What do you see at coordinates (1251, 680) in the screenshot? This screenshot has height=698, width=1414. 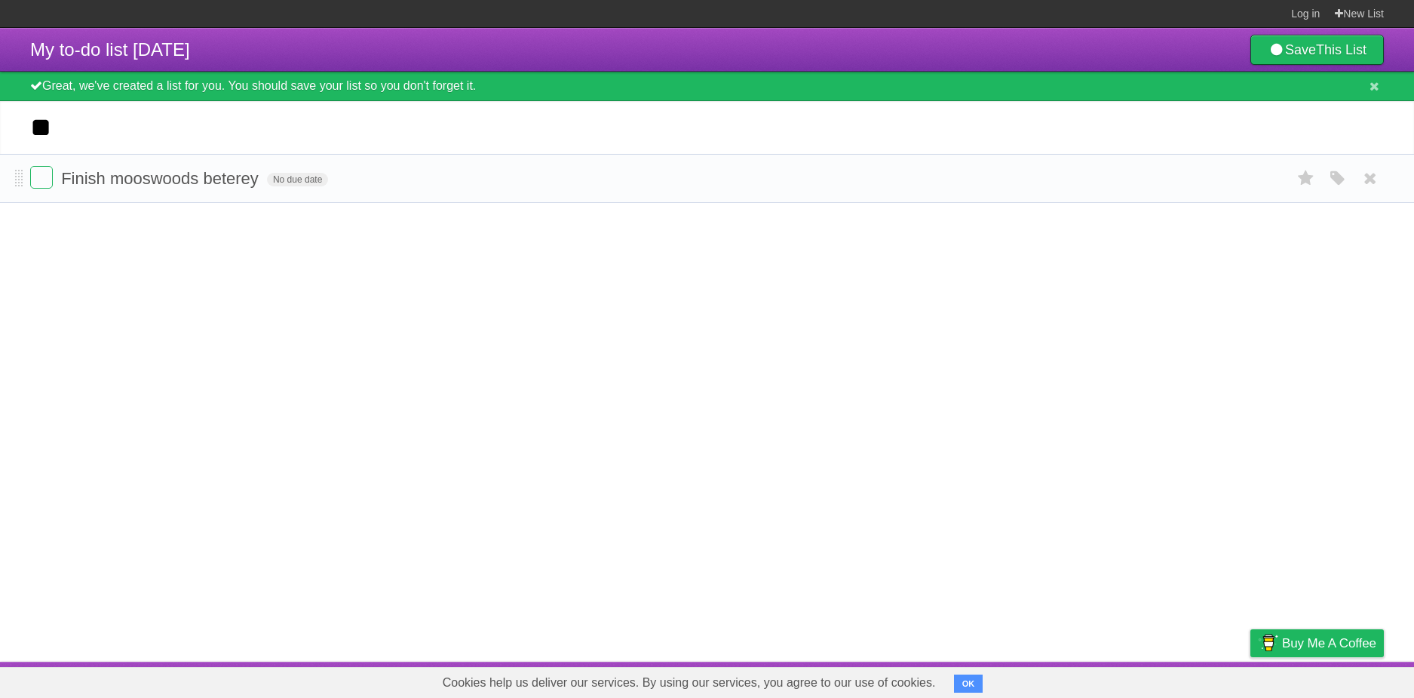 I see `a: Privacy` at bounding box center [1251, 680].